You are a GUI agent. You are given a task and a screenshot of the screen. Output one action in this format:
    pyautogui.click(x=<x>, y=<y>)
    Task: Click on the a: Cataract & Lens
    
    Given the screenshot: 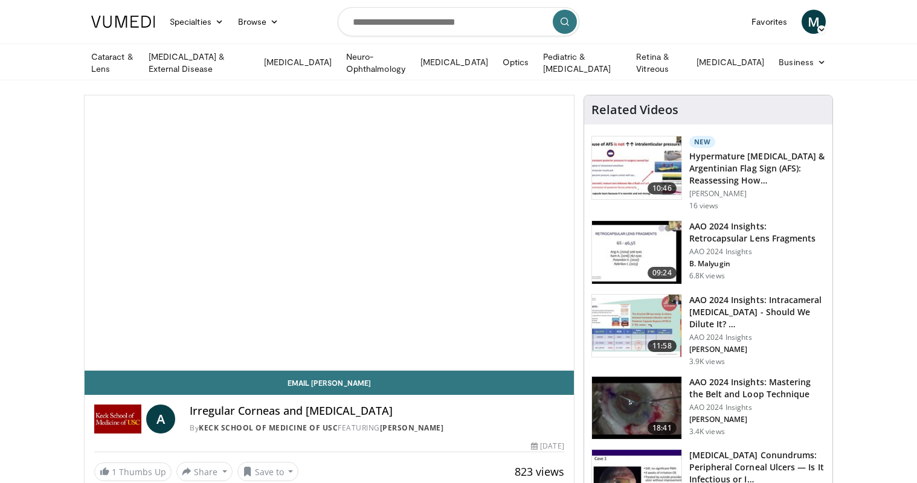 What is the action you would take?
    pyautogui.click(x=112, y=63)
    